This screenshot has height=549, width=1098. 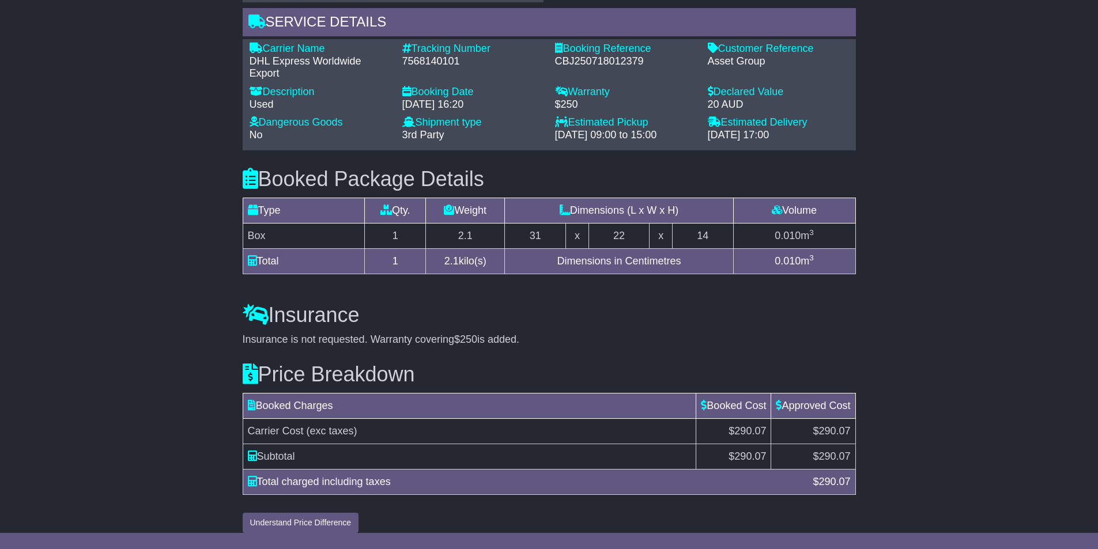 What do you see at coordinates (320, 67) in the screenshot?
I see `div: DHL Express Worldwide Export` at bounding box center [320, 67].